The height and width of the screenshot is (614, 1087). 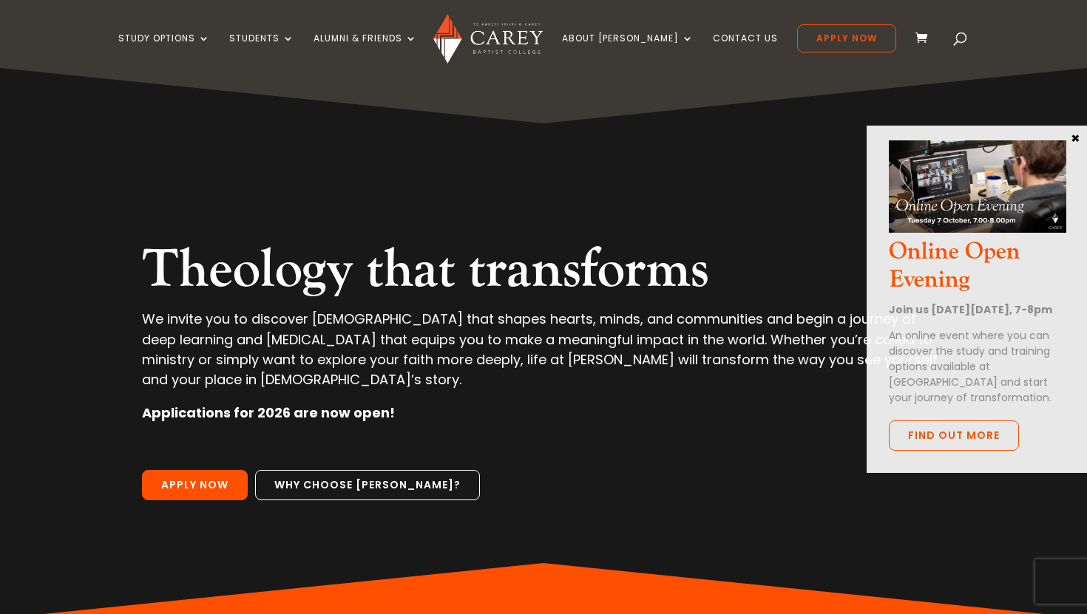 I want to click on a: Alumni & Friends, so click(x=365, y=50).